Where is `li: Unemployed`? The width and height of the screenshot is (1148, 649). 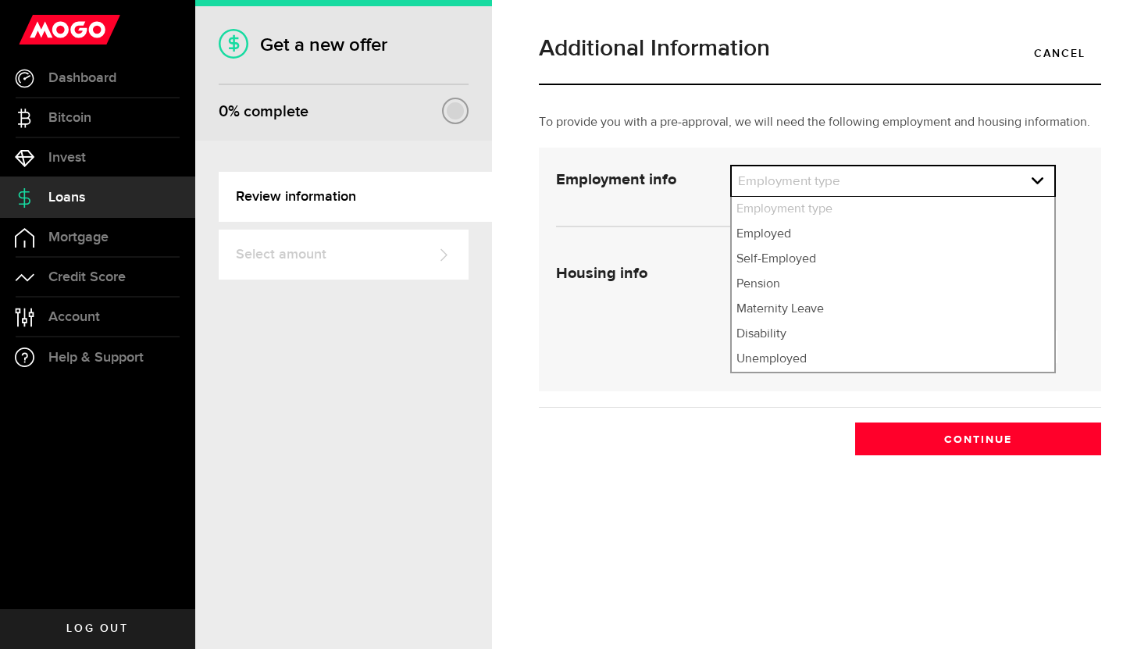
li: Unemployed is located at coordinates (893, 359).